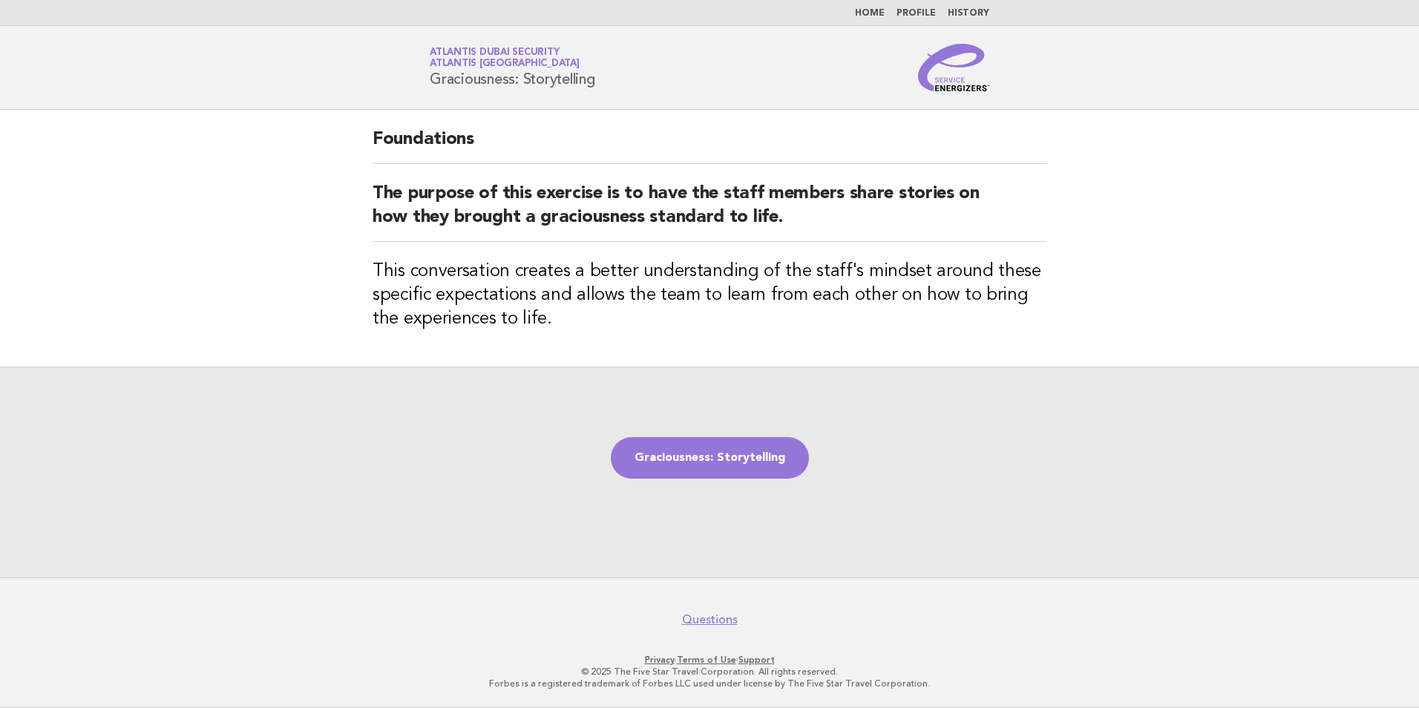  I want to click on a: Home, so click(870, 13).